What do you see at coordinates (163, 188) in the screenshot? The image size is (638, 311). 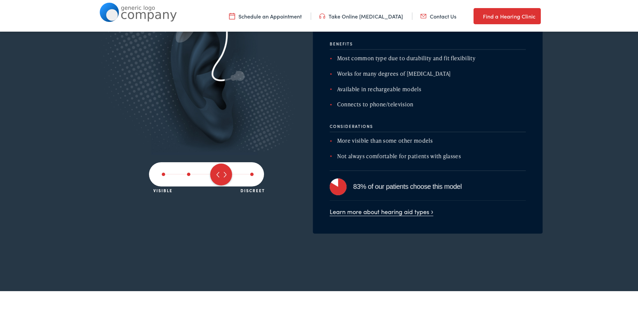 I see `div: Visible` at bounding box center [163, 188].